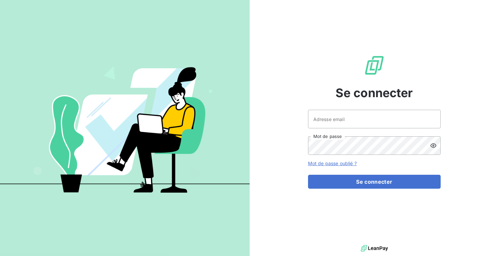 This screenshot has width=499, height=256. Describe the element at coordinates (375, 93) in the screenshot. I see `span: Se connecter` at that location.